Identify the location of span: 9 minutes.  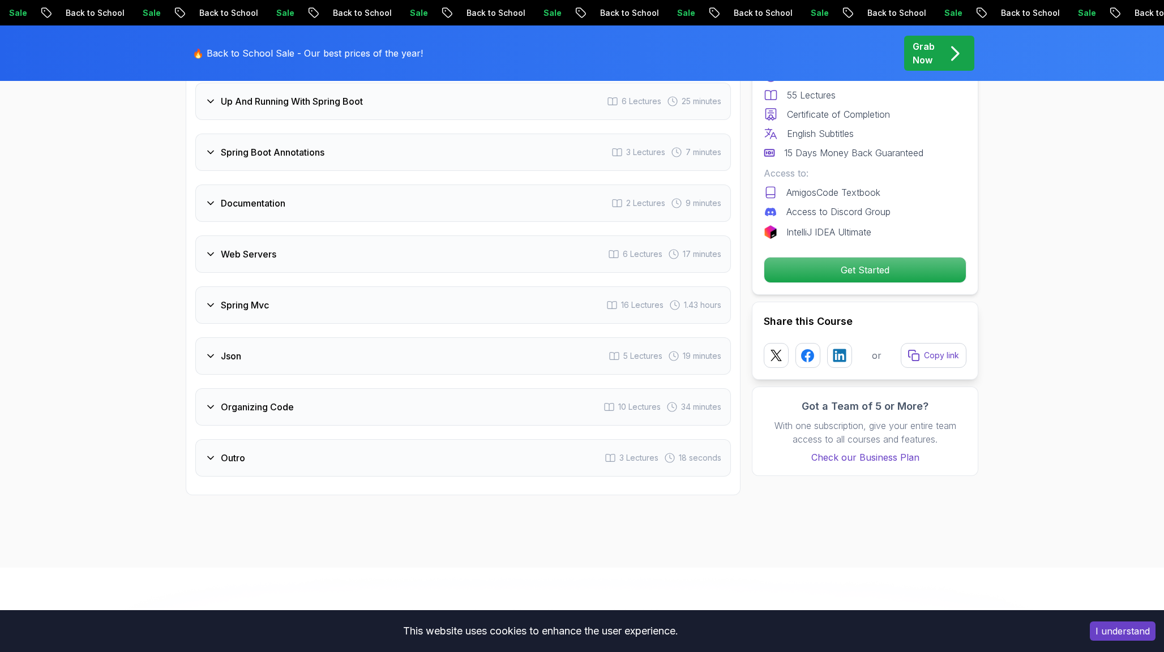
(703, 203).